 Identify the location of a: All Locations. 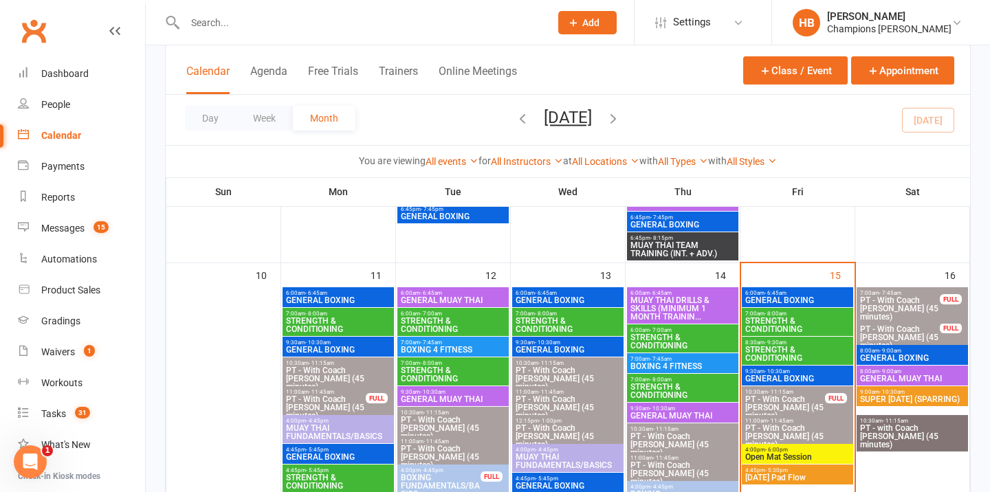
(606, 162).